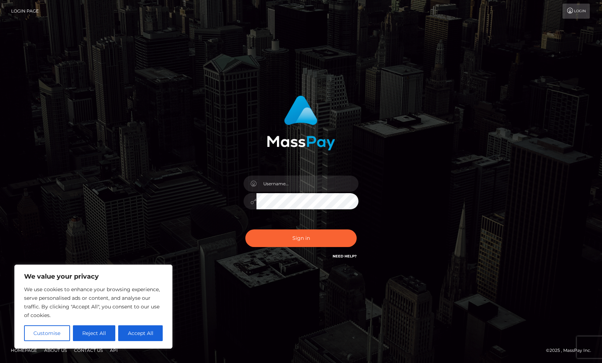  I want to click on p: We value your privacy, so click(93, 277).